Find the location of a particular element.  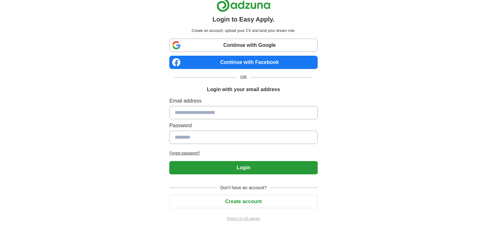

button: Login is located at coordinates (243, 168).